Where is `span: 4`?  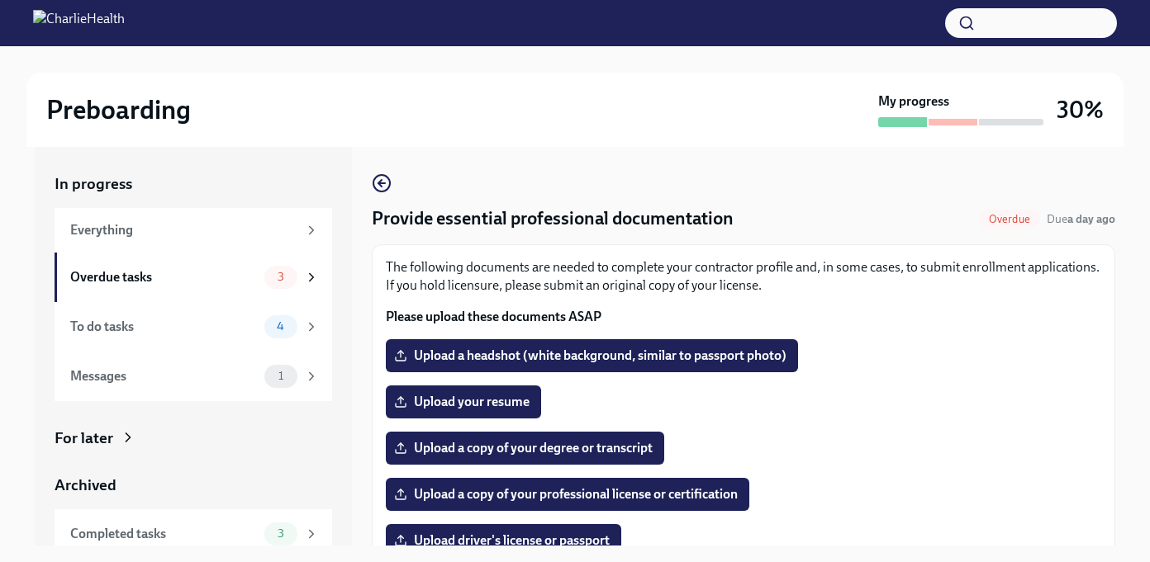 span: 4 is located at coordinates (280, 326).